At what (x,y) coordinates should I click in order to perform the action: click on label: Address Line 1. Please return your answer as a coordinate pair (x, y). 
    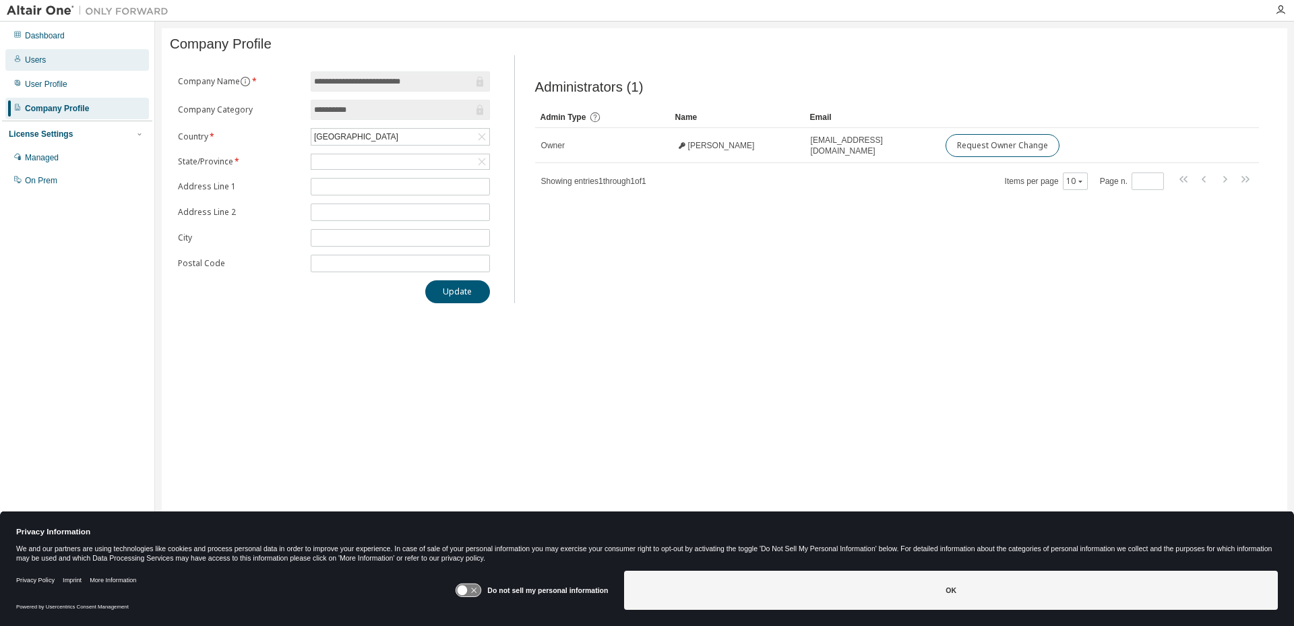
    Looking at the image, I should click on (240, 187).